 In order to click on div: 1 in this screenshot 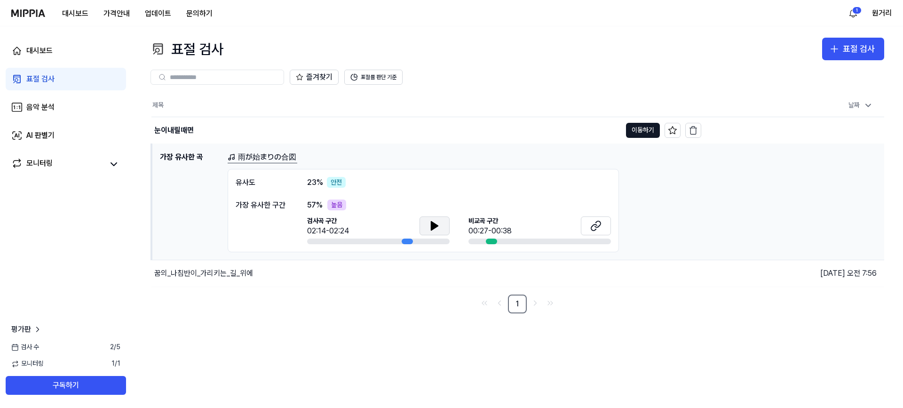, I will do `click(857, 10)`.